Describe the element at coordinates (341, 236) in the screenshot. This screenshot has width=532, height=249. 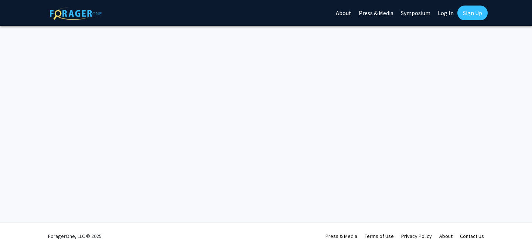
I see `a: Press & Media` at that location.